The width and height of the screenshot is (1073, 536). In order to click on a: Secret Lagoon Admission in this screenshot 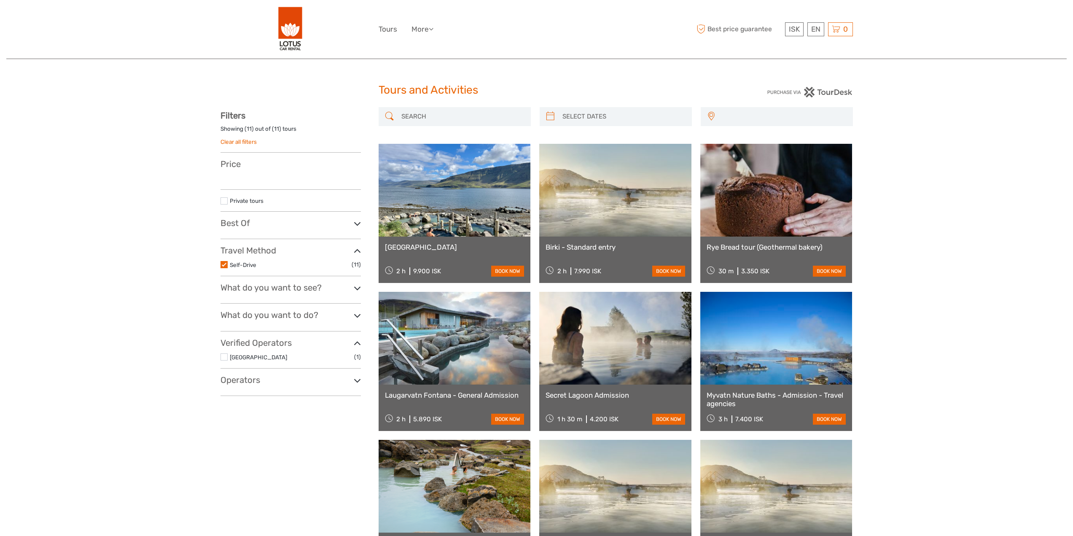, I will do `click(615, 395)`.